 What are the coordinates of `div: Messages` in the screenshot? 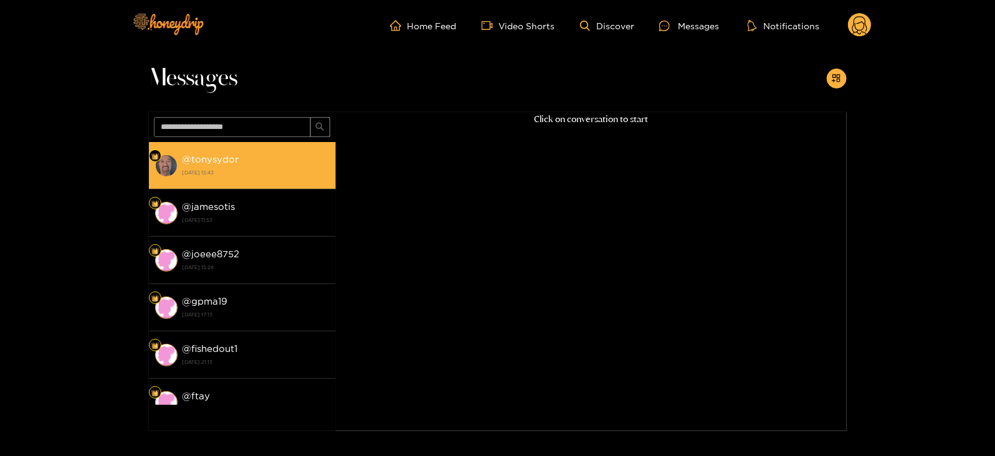 It's located at (689, 26).